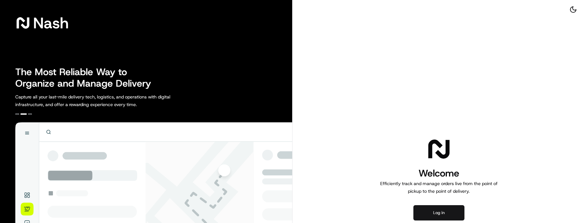  I want to click on span: Nash, so click(51, 23).